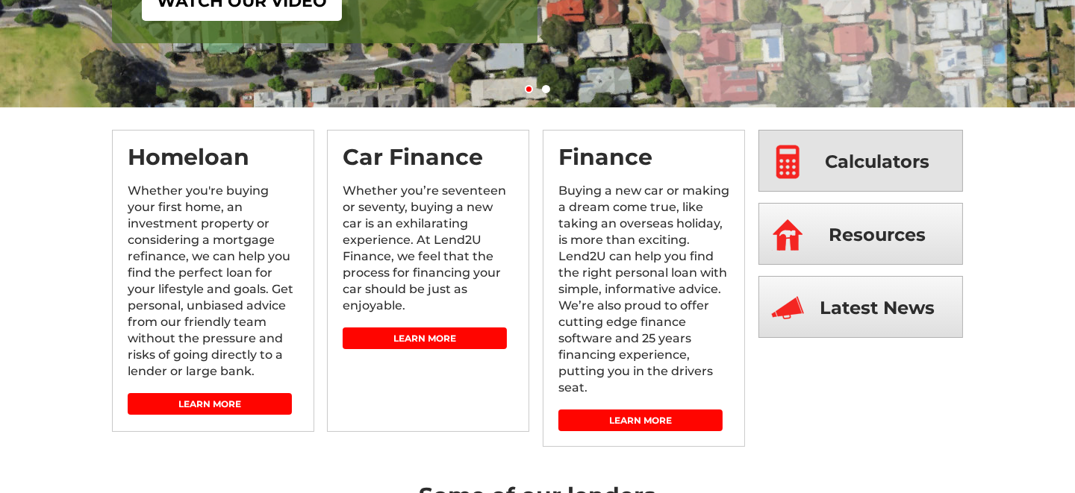  What do you see at coordinates (213, 288) in the screenshot?
I see `p: Whether you're buying your first home, an investment property or considering a mortgage refinance...` at bounding box center [213, 288].